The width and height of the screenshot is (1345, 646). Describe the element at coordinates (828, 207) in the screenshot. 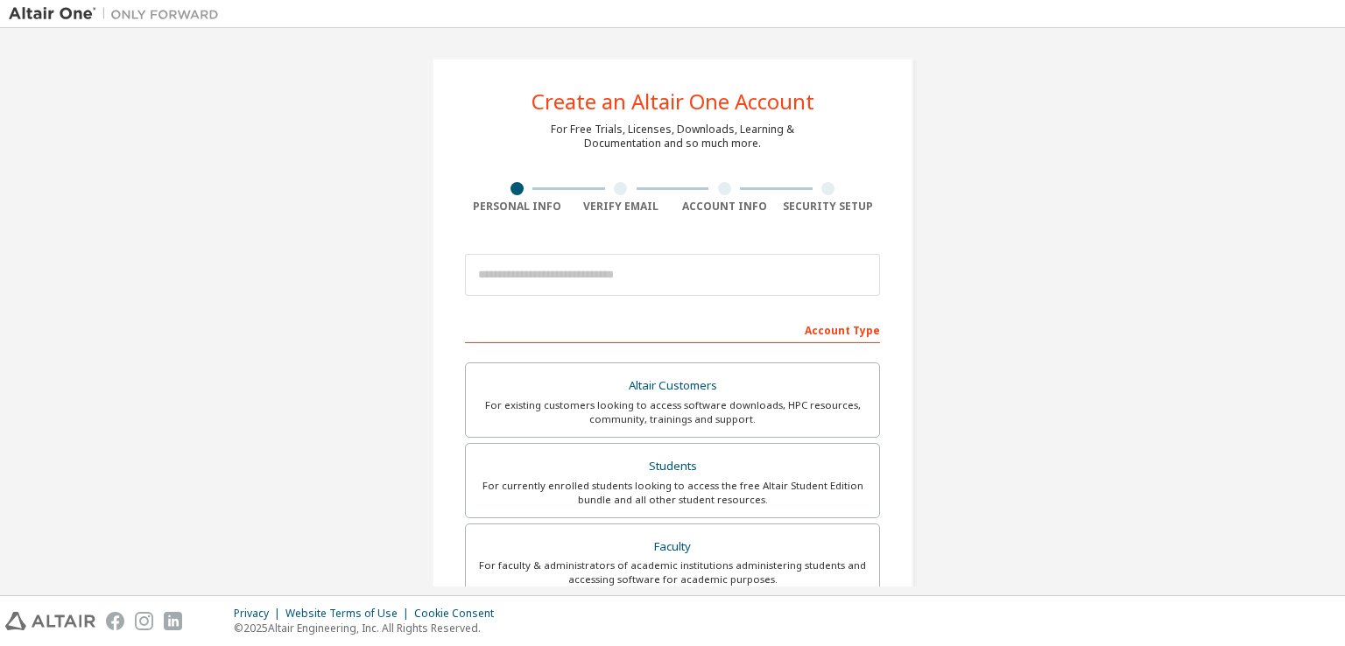

I see `div: Security Setup` at that location.